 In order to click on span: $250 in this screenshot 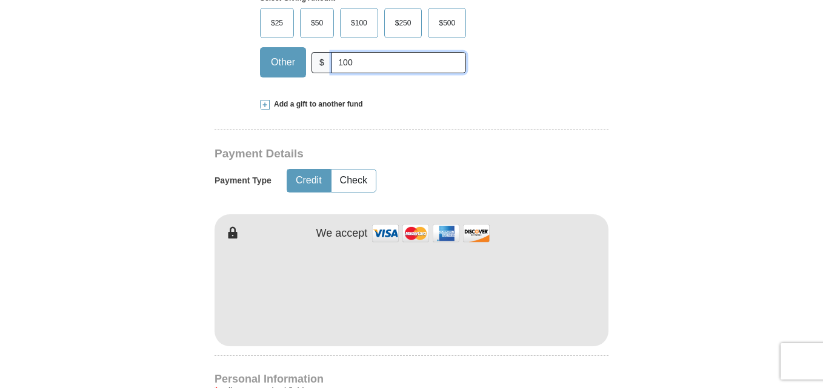, I will do `click(403, 23)`.